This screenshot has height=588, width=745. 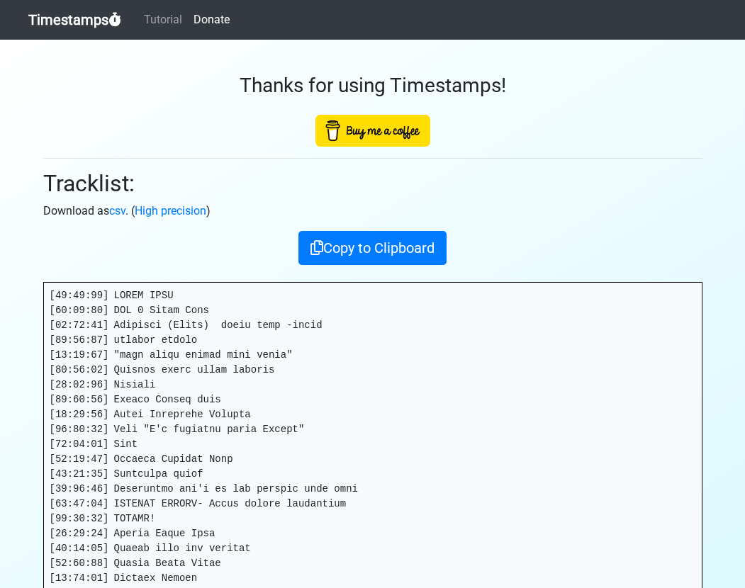 What do you see at coordinates (211, 20) in the screenshot?
I see `a: Donate` at bounding box center [211, 20].